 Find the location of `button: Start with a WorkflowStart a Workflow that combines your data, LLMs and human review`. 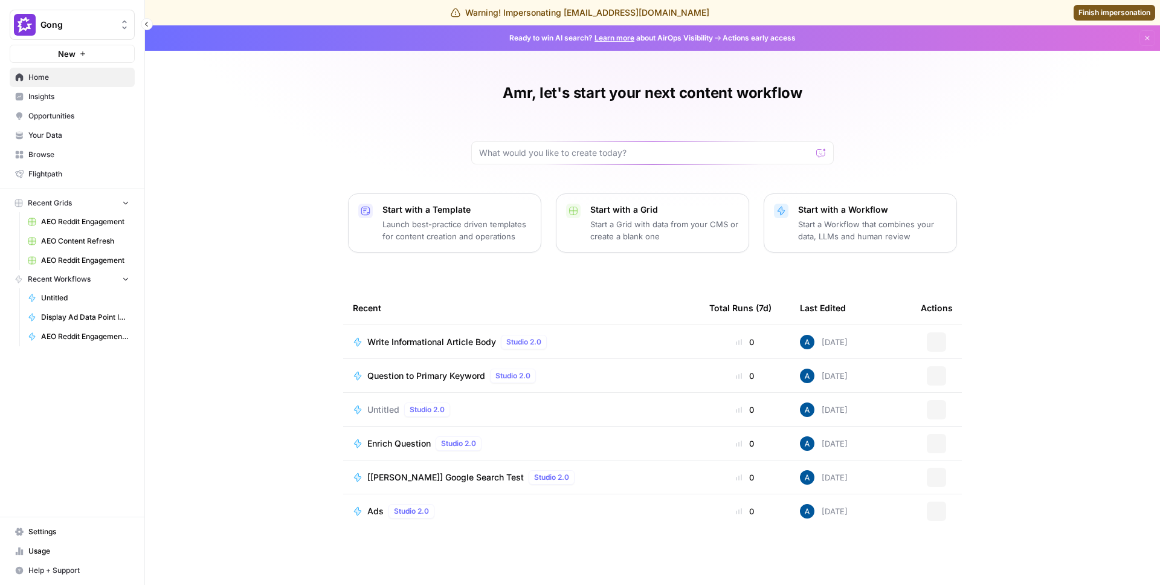

button: Start with a WorkflowStart a Workflow that combines your data, LLMs and human review is located at coordinates (860, 223).